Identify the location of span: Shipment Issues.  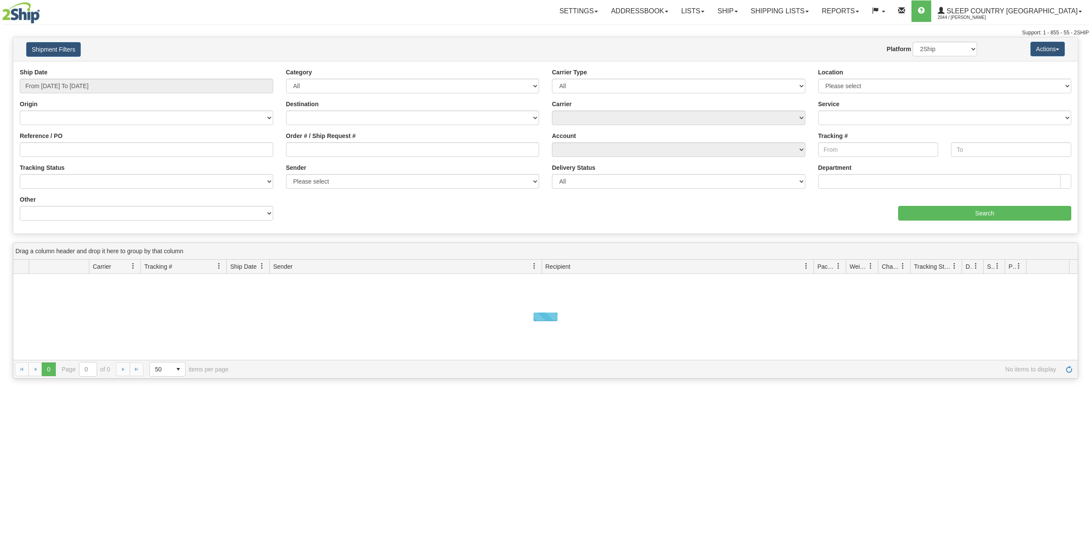
(991, 266).